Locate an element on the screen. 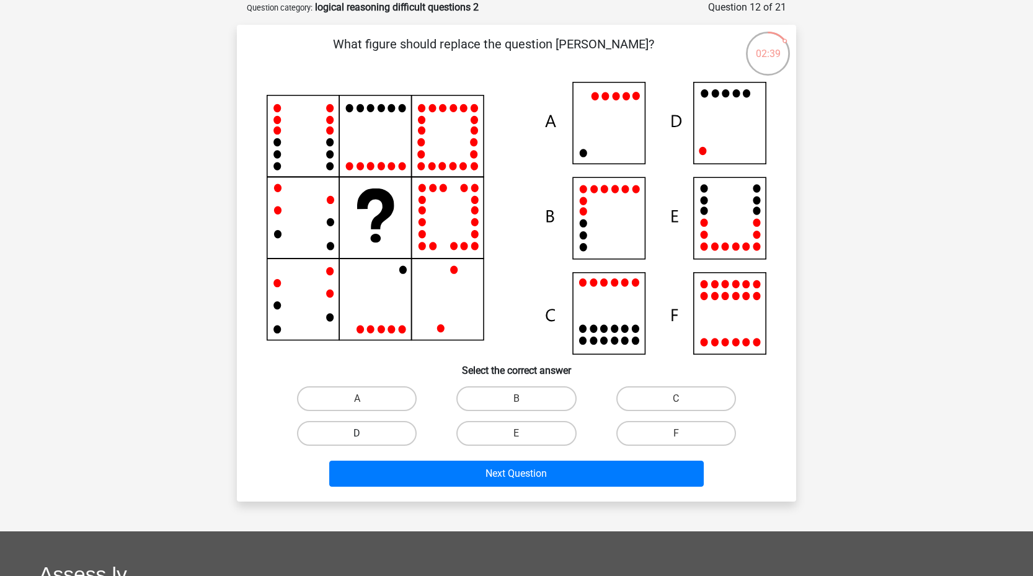 This screenshot has width=1033, height=576. label: E is located at coordinates (516, 433).